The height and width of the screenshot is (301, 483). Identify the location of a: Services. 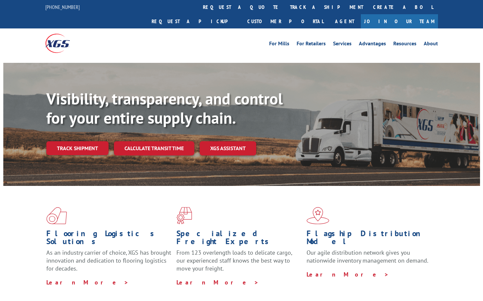
(342, 45).